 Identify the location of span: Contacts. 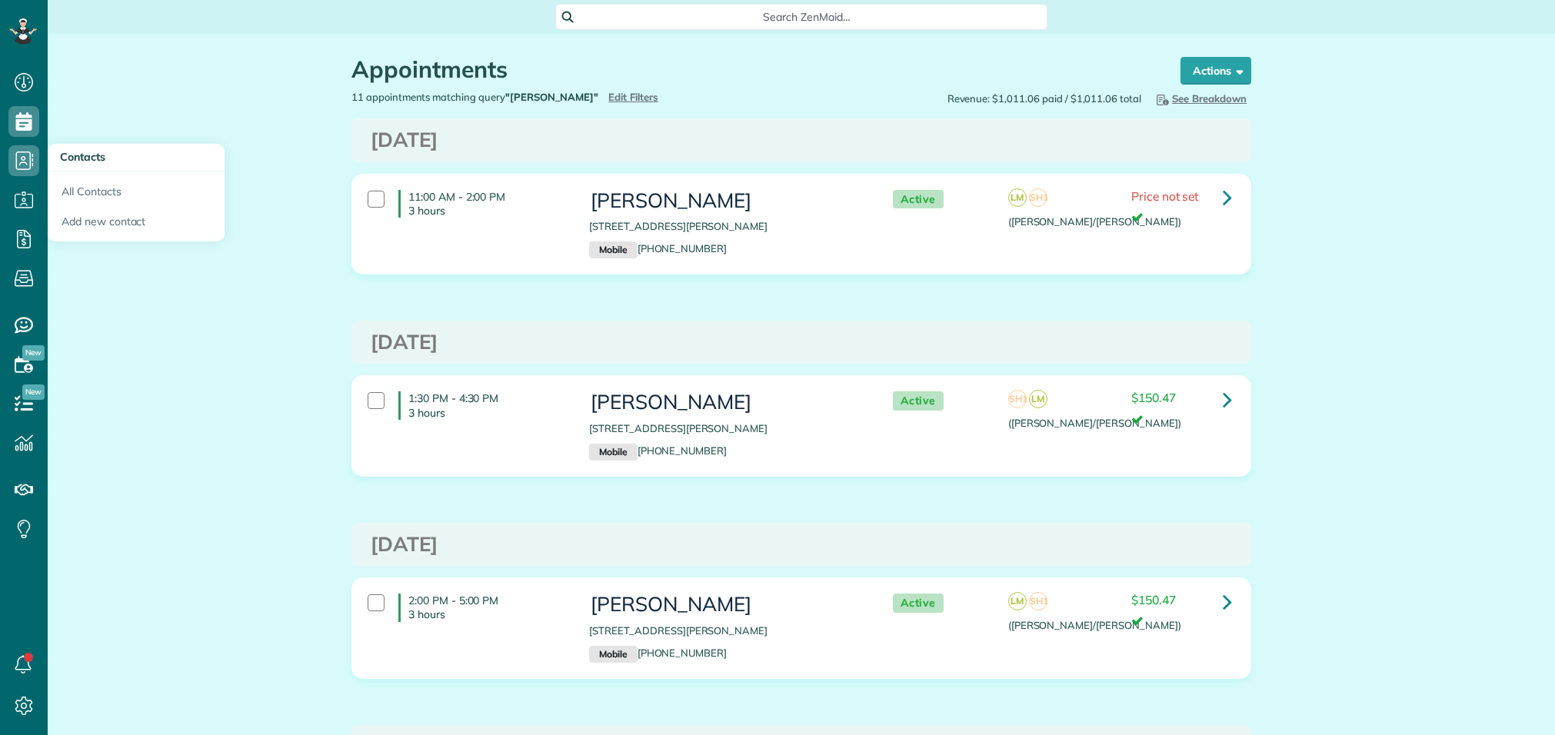
(82, 157).